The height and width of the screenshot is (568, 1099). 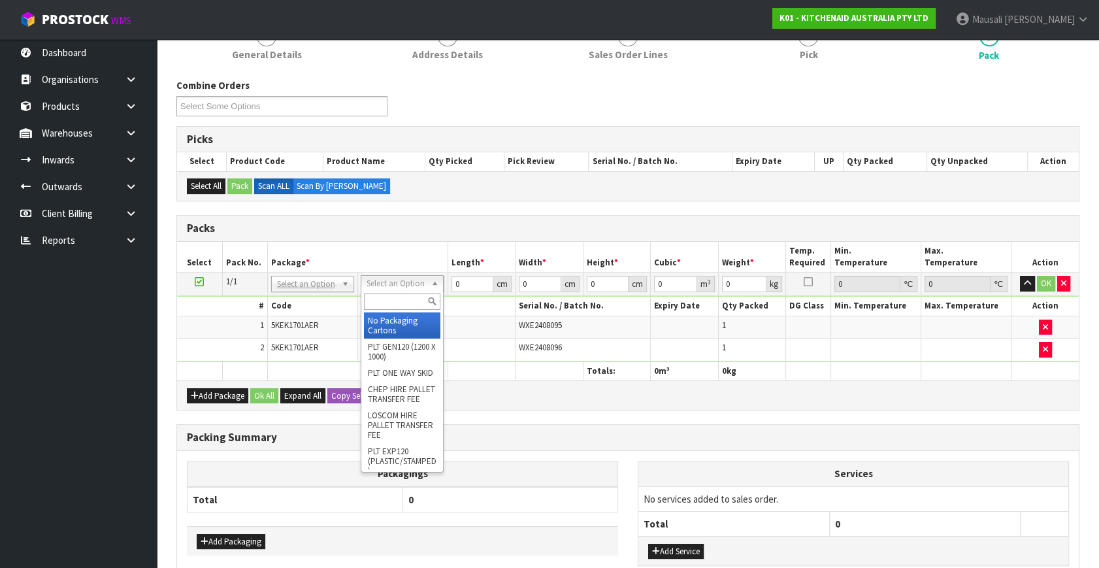 I want to click on span: WXE2408095, so click(x=540, y=325).